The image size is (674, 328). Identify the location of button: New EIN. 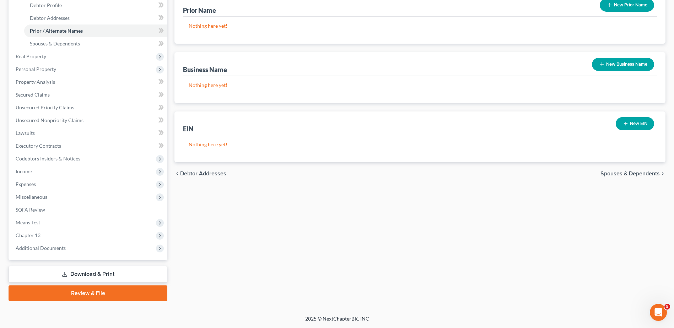
(635, 124).